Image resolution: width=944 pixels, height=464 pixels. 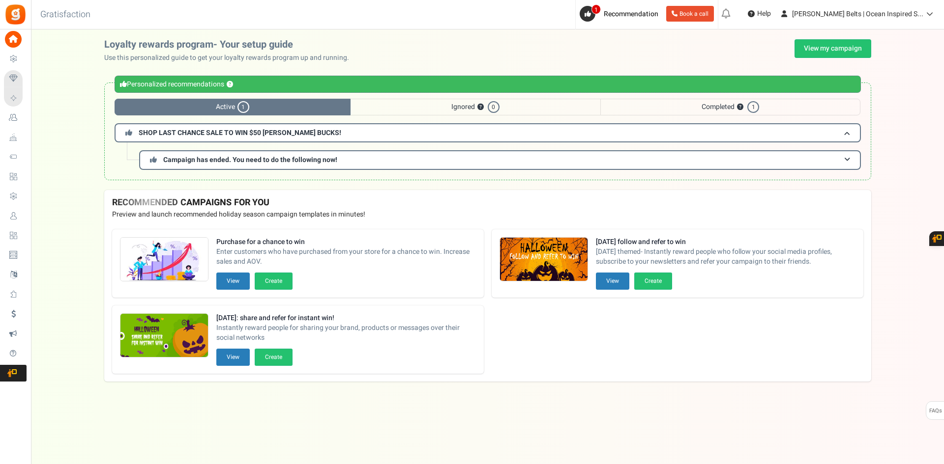 What do you see at coordinates (832, 49) in the screenshot?
I see `a: View my campaign` at bounding box center [832, 49].